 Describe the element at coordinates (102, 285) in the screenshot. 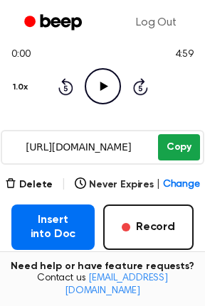

I see `span: Contact us` at that location.